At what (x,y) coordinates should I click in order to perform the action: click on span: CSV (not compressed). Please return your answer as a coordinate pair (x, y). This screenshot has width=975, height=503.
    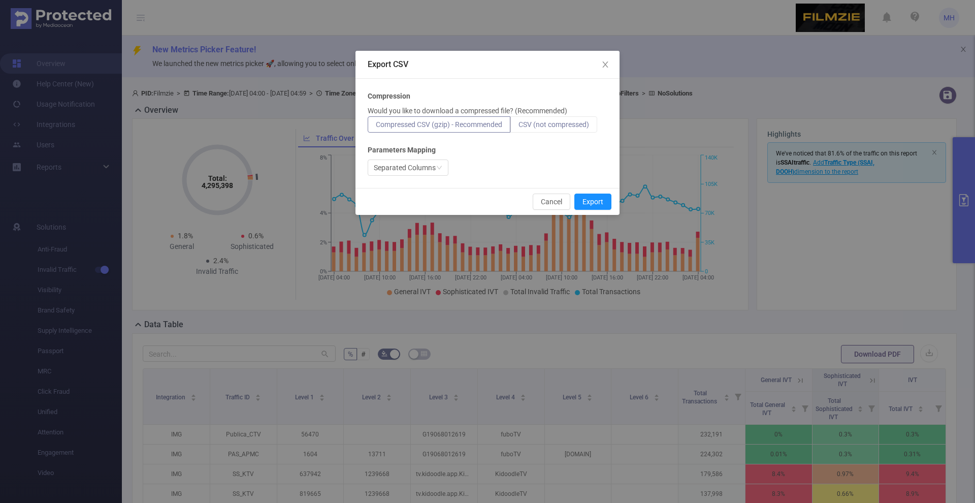
    Looking at the image, I should click on (553, 124).